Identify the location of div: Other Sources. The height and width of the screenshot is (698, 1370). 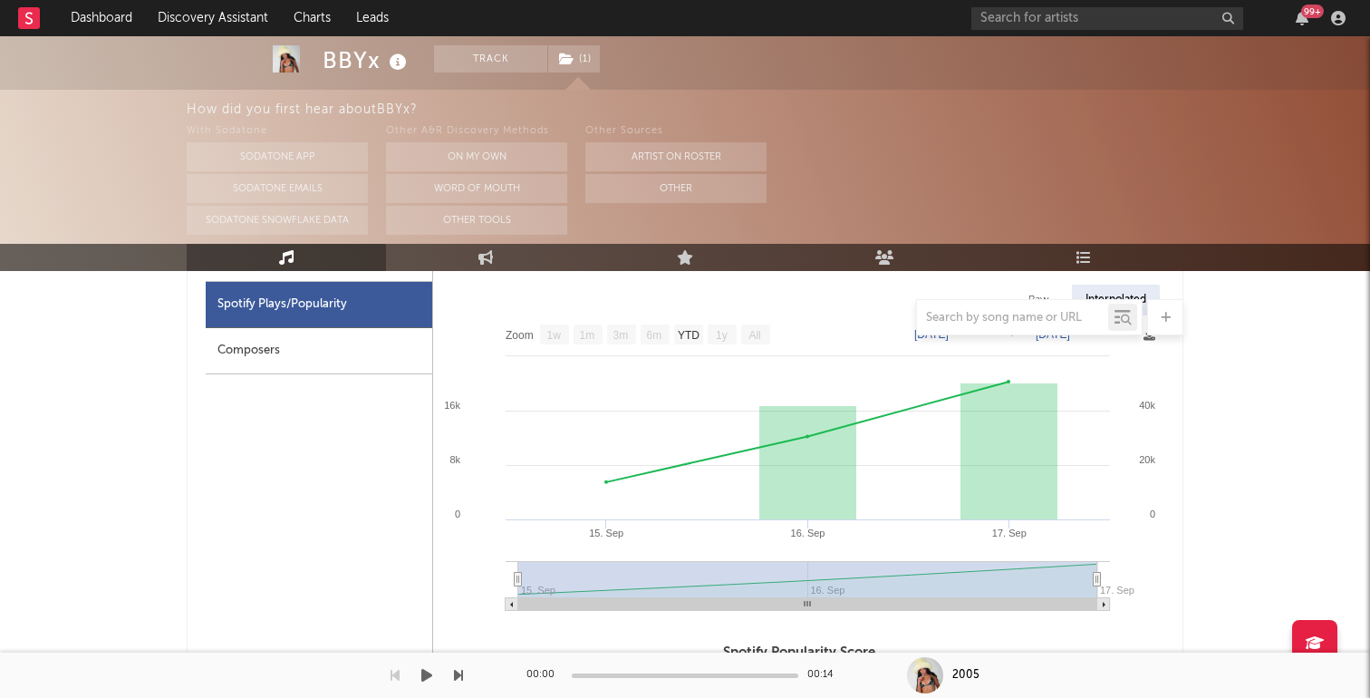
(676, 131).